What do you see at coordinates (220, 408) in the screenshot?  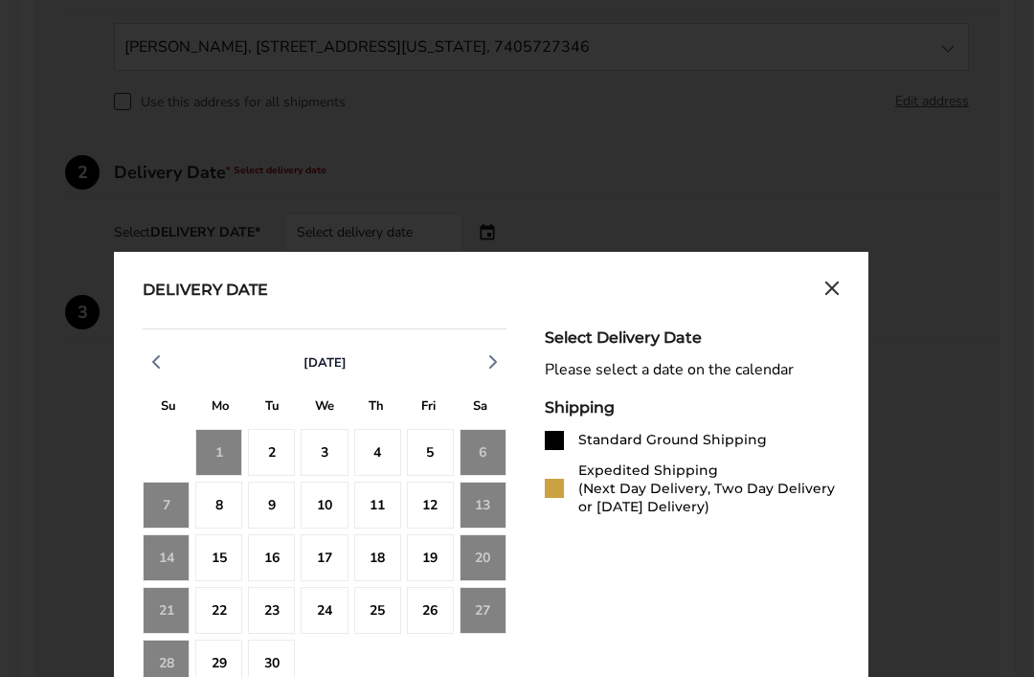 I see `div: M` at bounding box center [220, 408].